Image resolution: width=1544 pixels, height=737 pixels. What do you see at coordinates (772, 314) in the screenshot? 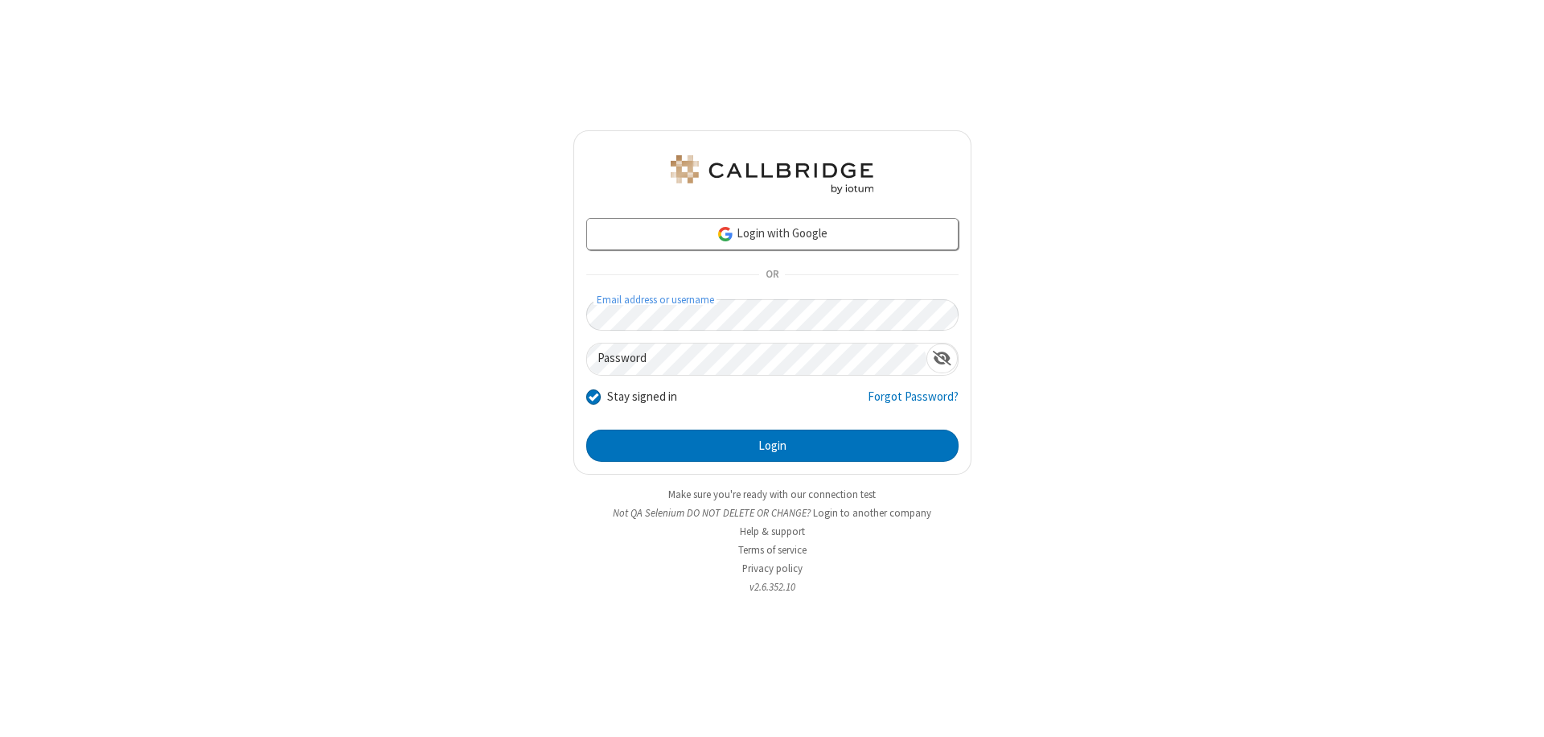
I see `input: Email address or username` at bounding box center [772, 314].